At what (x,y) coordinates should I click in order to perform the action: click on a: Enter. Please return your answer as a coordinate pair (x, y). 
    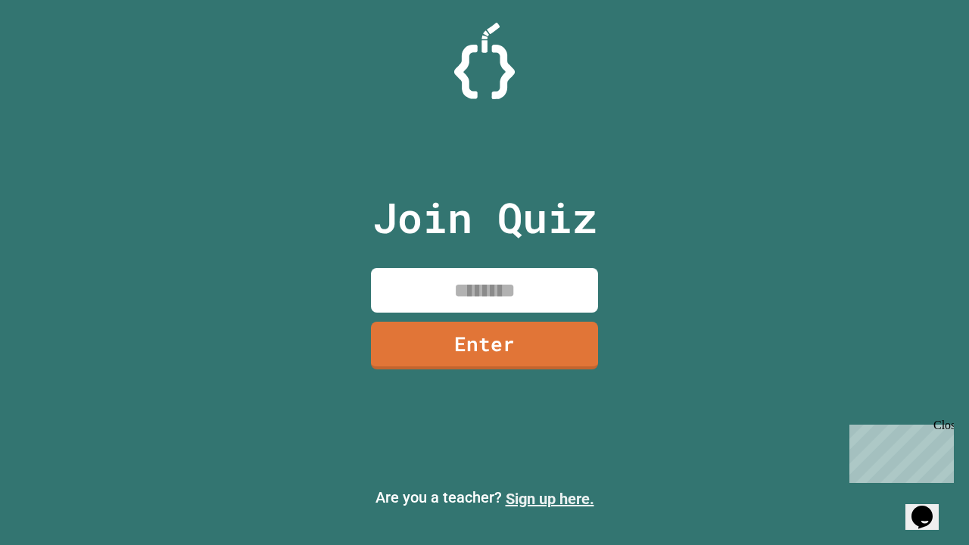
    Looking at the image, I should click on (485, 345).